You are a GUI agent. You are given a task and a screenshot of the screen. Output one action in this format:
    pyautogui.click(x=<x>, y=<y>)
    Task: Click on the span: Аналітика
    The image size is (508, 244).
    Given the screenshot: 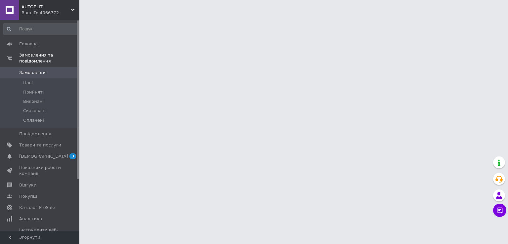 What is the action you would take?
    pyautogui.click(x=30, y=219)
    